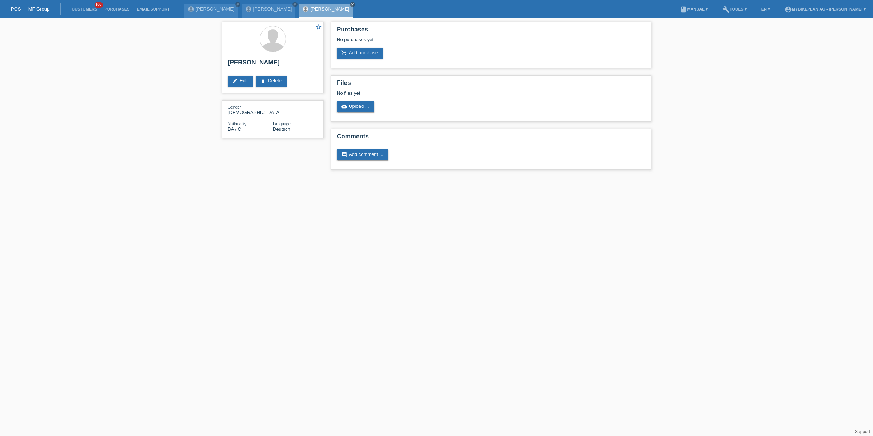 Image resolution: width=873 pixels, height=436 pixels. What do you see at coordinates (99, 5) in the screenshot?
I see `span: 100` at bounding box center [99, 5].